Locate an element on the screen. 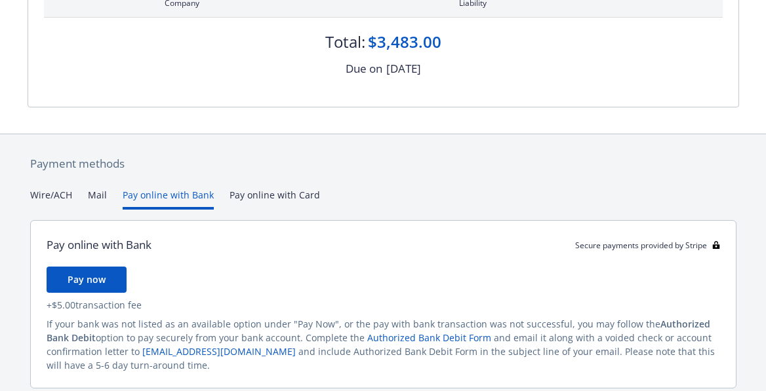 This screenshot has height=391, width=766. div: Payment methods is located at coordinates (383, 164).